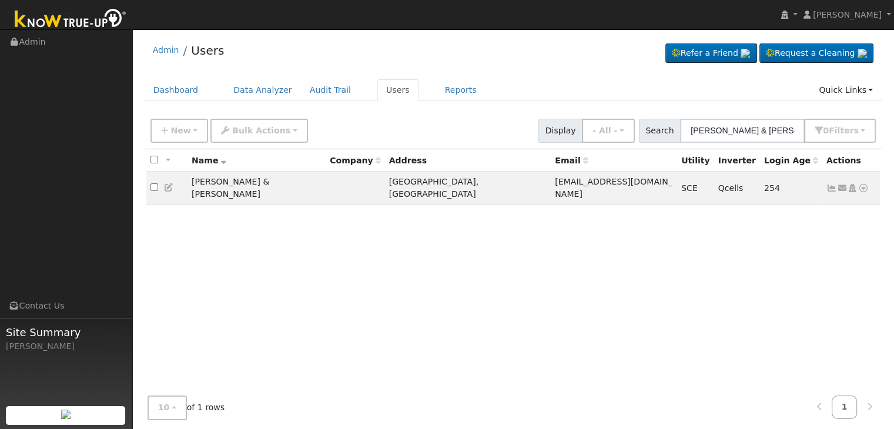 Image resolution: width=894 pixels, height=429 pixels. Describe the element at coordinates (832, 188) in the screenshot. I see `a: Show Graph` at that location.